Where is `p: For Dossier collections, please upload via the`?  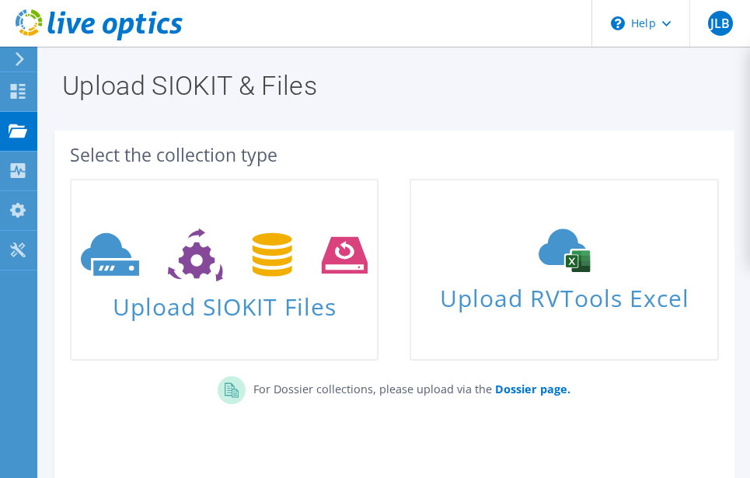 p: For Dossier collections, please upload via the is located at coordinates (408, 387).